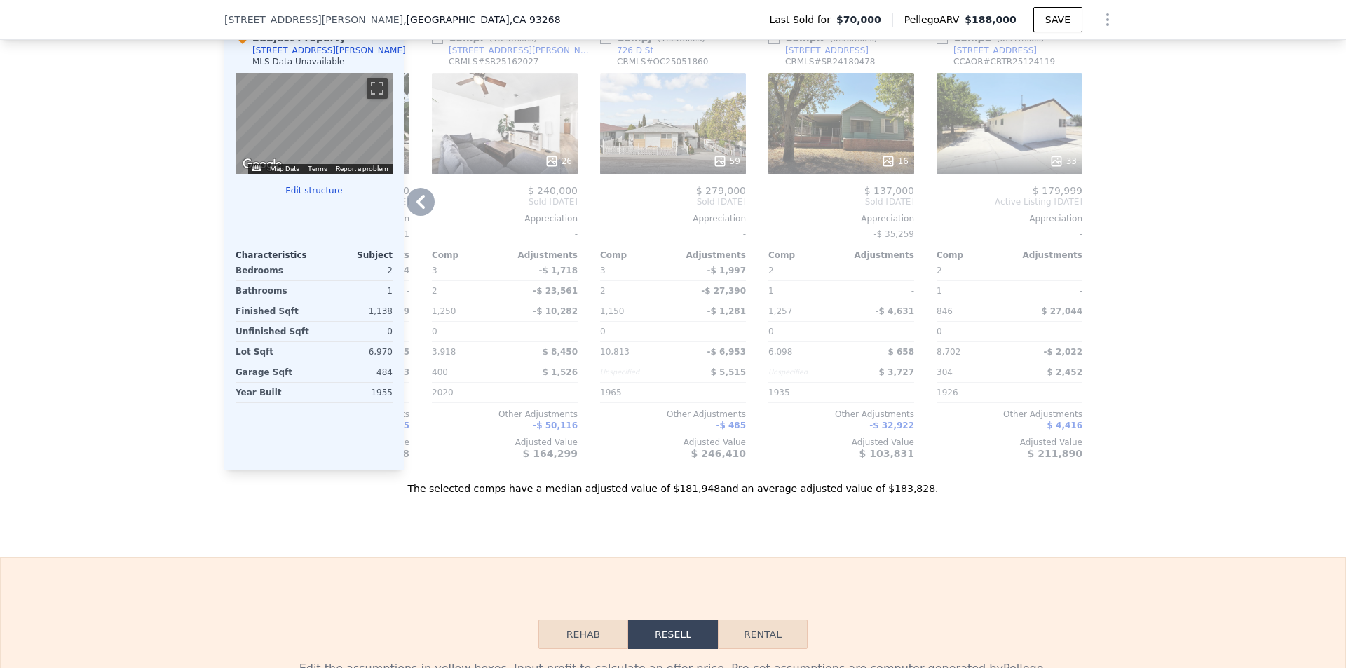 Image resolution: width=1346 pixels, height=668 pixels. I want to click on button: Resell, so click(673, 634).